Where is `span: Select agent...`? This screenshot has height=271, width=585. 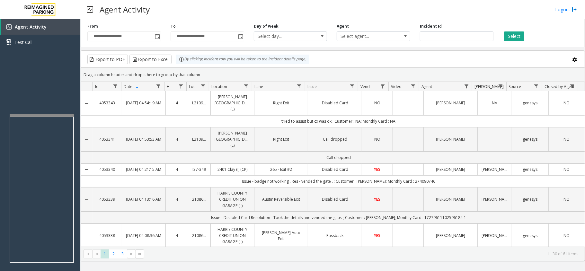 span: Select agent... is located at coordinates (366, 36).